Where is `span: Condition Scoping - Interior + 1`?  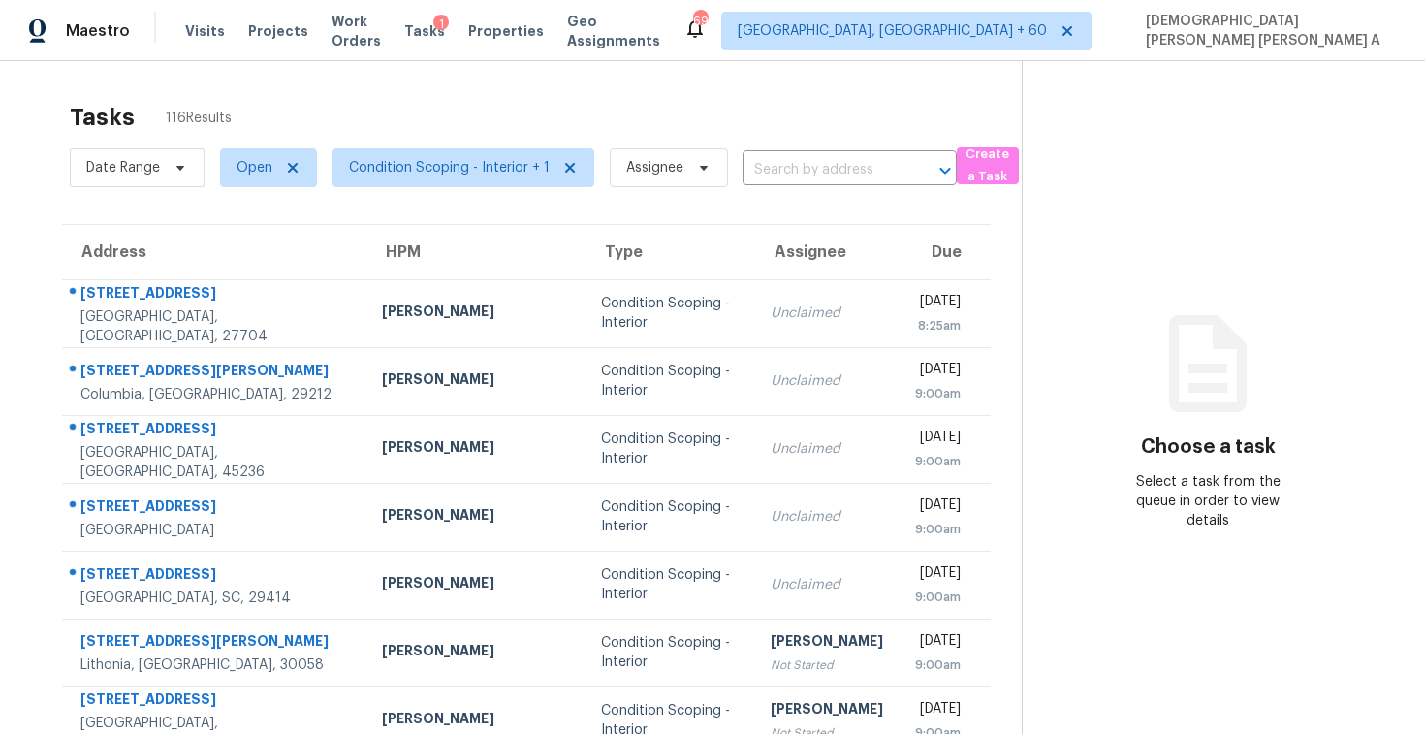
span: Condition Scoping - Interior + 1 is located at coordinates (449, 168).